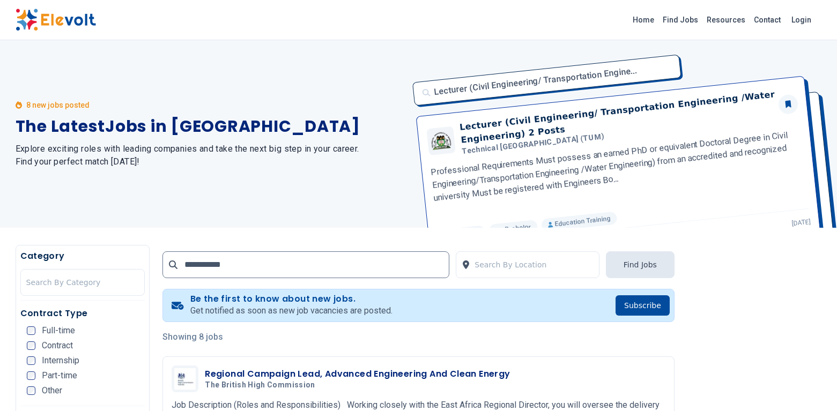  Describe the element at coordinates (58, 331) in the screenshot. I see `span: Full-time` at that location.